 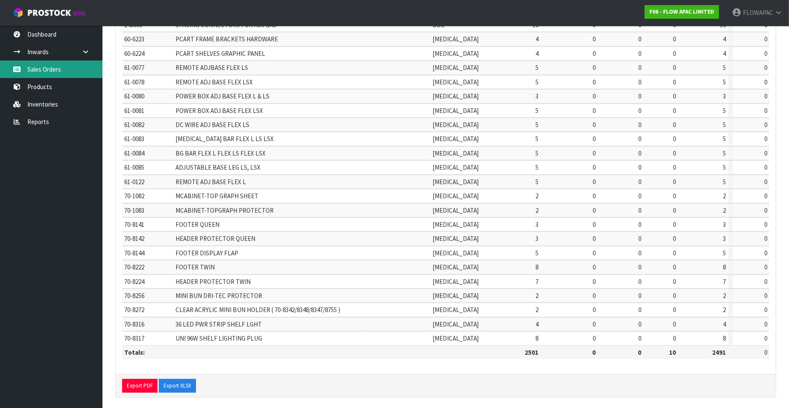 What do you see at coordinates (197, 224) in the screenshot?
I see `span: FOOTER QUEEN` at bounding box center [197, 224].